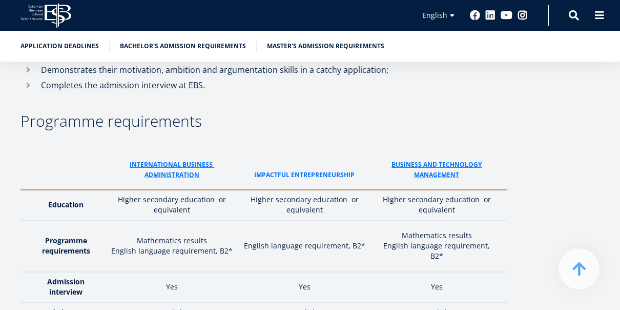  What do you see at coordinates (172, 165) in the screenshot?
I see `a: International business` at bounding box center [172, 165].